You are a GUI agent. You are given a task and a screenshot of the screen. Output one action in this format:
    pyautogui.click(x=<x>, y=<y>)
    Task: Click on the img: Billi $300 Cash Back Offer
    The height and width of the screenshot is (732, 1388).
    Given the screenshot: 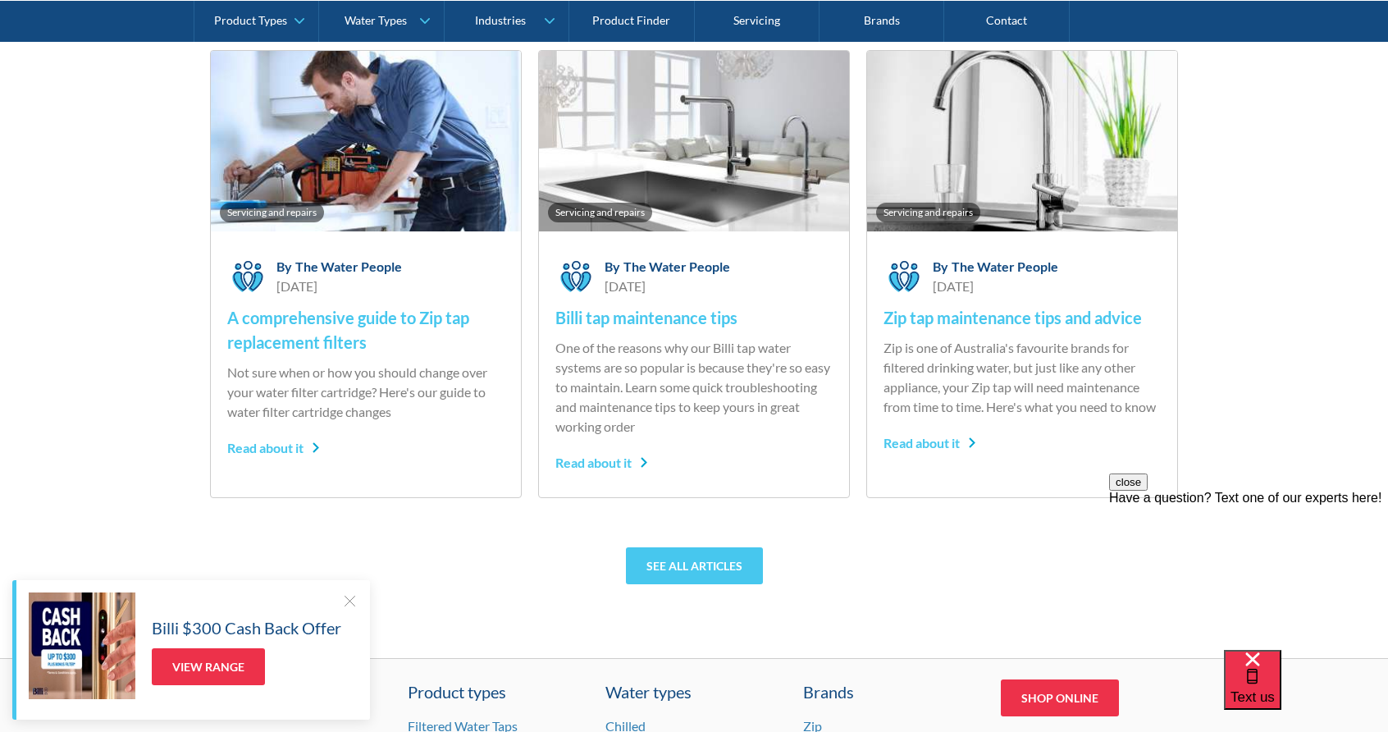 What is the action you would take?
    pyautogui.click(x=82, y=645)
    